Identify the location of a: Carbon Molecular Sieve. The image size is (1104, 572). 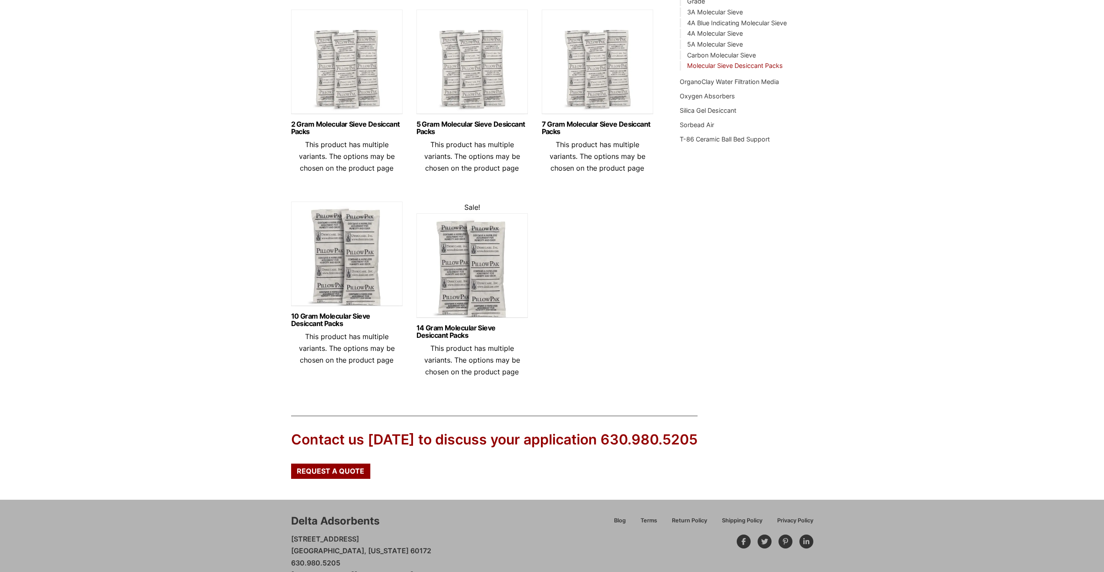
(721, 55).